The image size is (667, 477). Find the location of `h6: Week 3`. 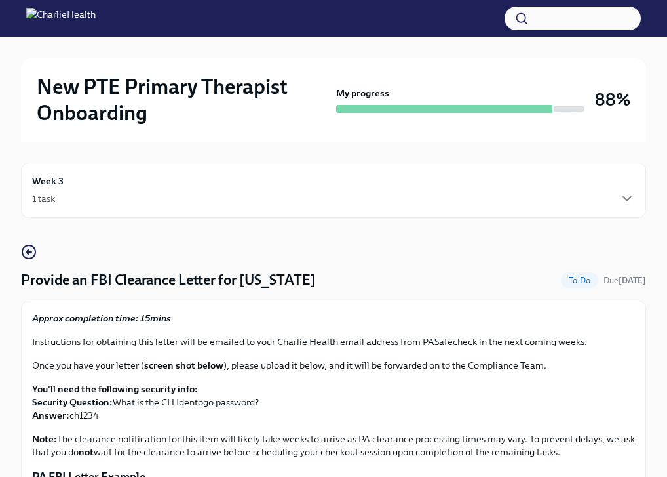

h6: Week 3 is located at coordinates (48, 181).